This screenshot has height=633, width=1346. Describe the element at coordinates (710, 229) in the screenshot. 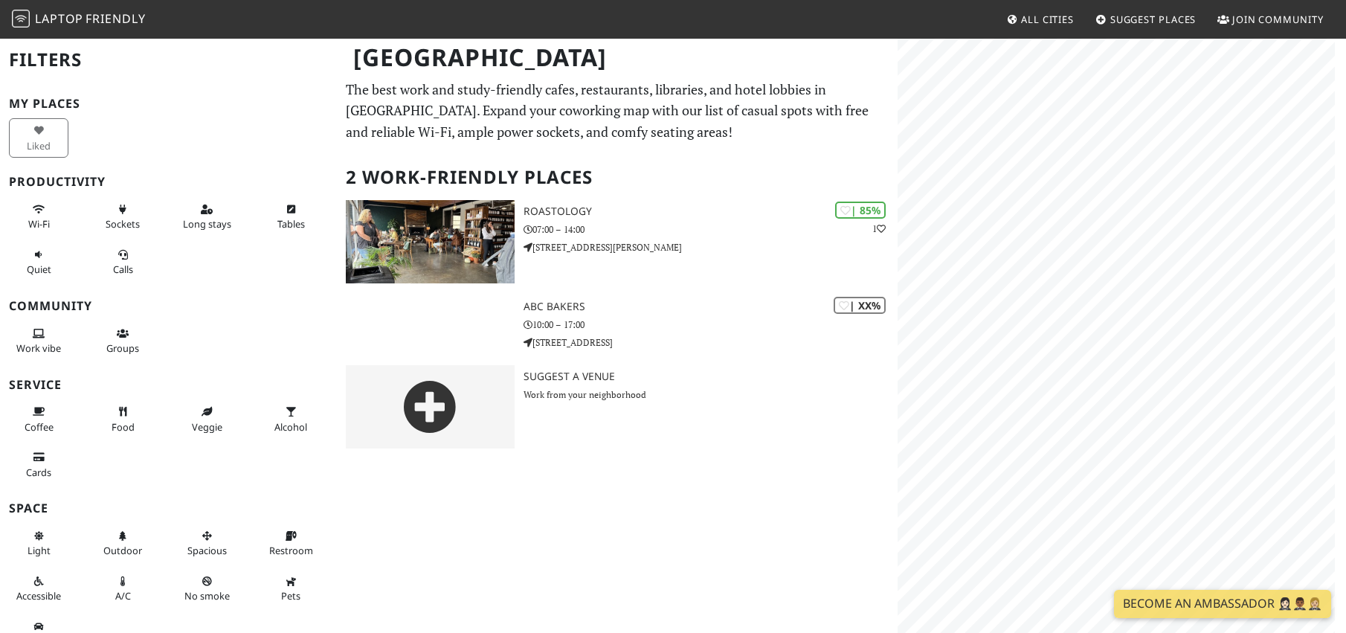

I see `p: 07:00 – 14:00` at that location.